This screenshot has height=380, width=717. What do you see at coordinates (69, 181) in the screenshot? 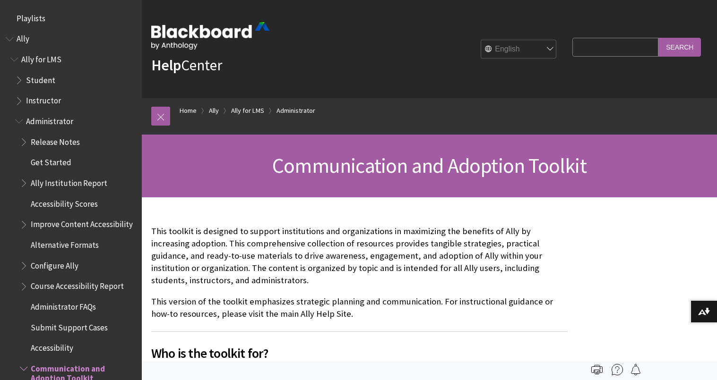
I see `span: Ally Institution Report` at bounding box center [69, 181].